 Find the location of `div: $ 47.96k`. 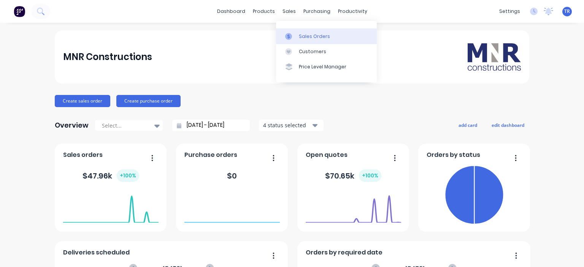

div: $ 47.96k is located at coordinates (111, 176).